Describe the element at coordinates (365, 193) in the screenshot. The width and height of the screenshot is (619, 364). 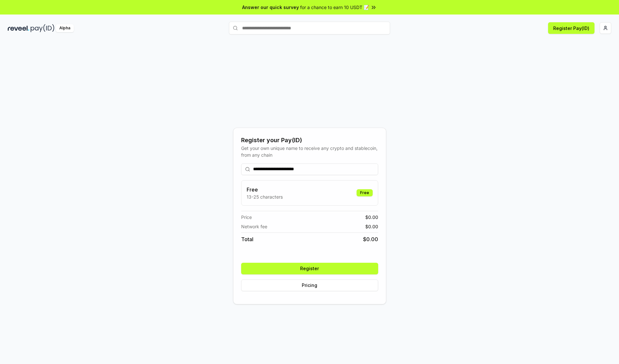
I see `div: Free` at that location.